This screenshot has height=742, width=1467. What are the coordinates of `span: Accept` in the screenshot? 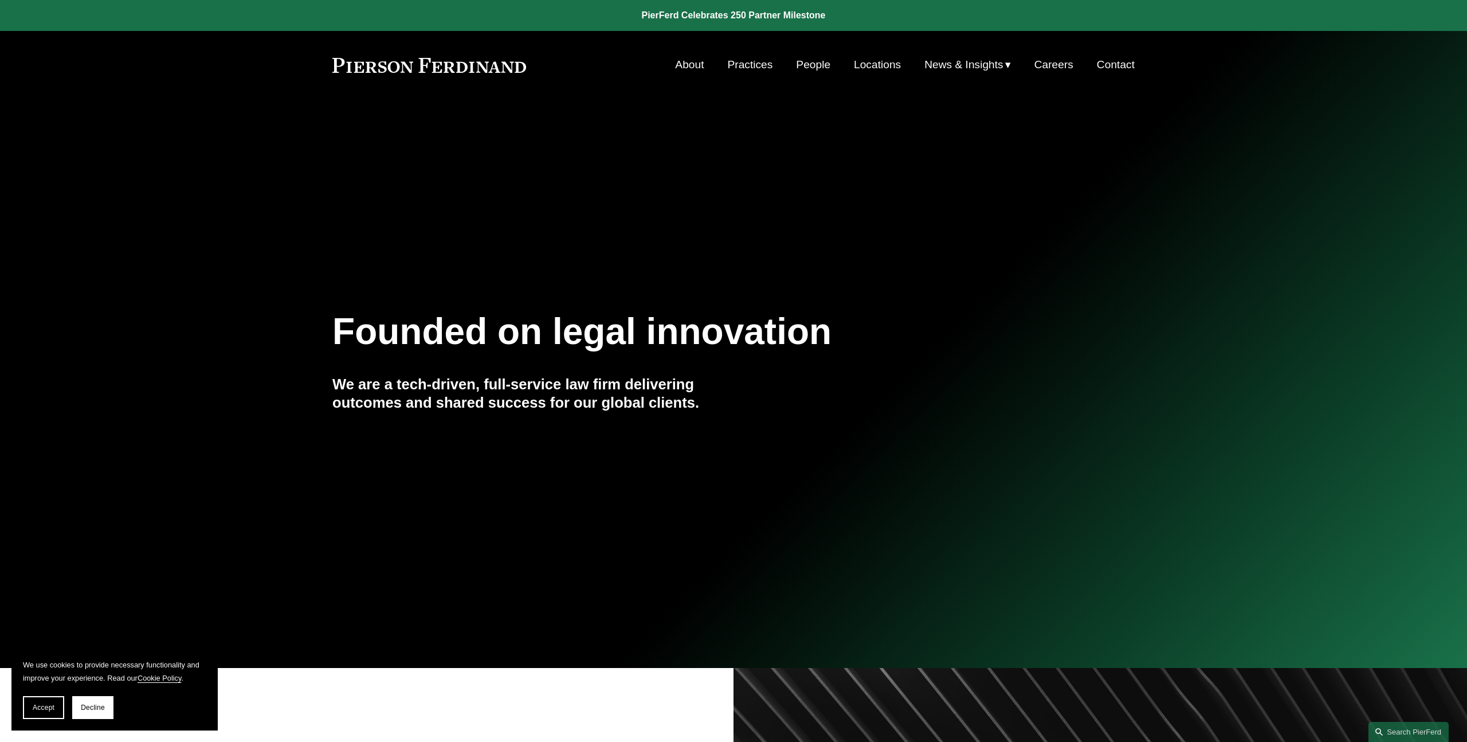 It's located at (44, 707).